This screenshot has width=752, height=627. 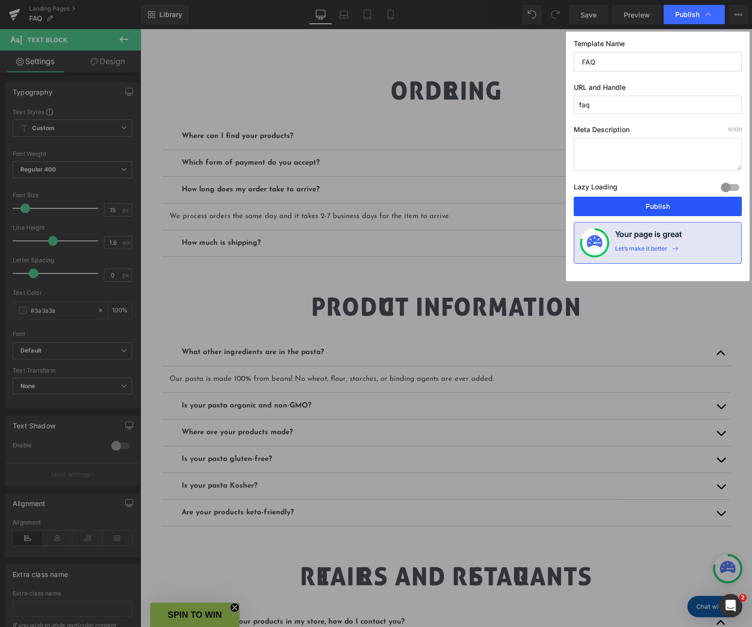 I want to click on b: I want to carry your products in my store, how do I contact you?, so click(x=153, y=593).